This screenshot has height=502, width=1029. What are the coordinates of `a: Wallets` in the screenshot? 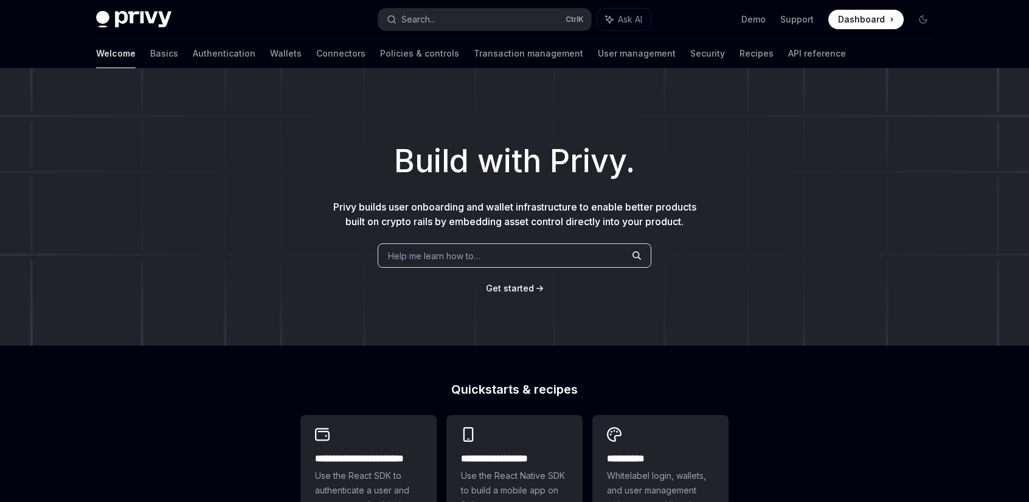 It's located at (286, 54).